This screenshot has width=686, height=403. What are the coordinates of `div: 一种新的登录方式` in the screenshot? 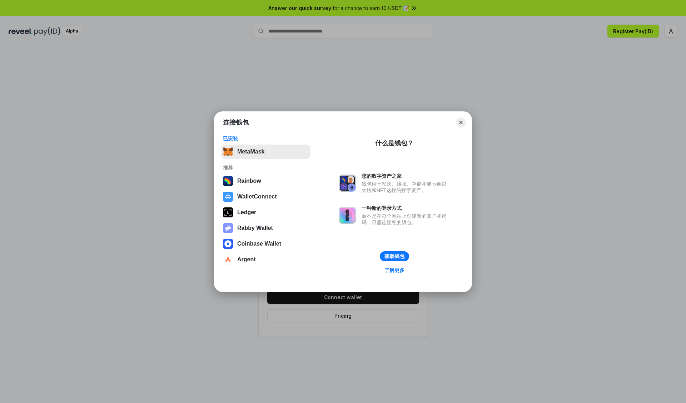 It's located at (406, 208).